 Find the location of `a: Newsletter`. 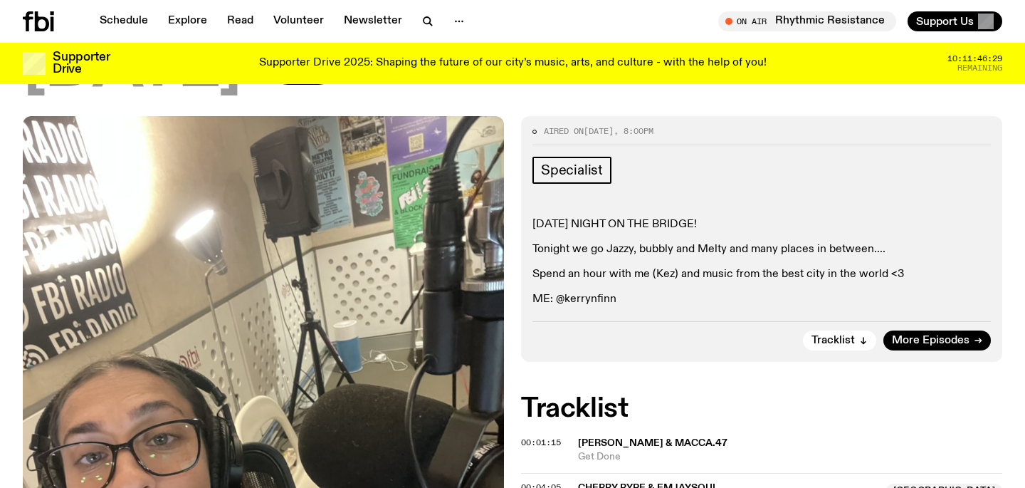

a: Newsletter is located at coordinates (373, 21).